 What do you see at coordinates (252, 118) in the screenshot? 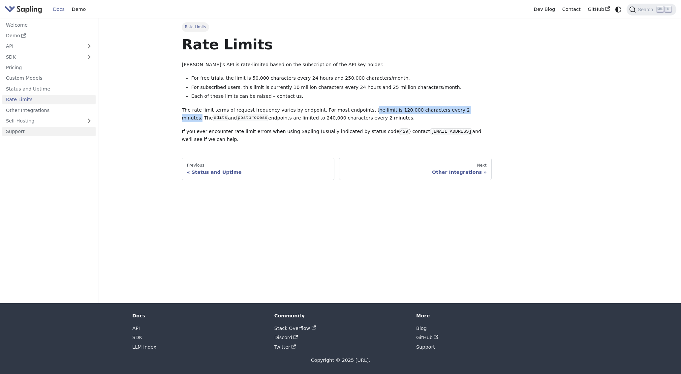
I see `code: postprocess` at bounding box center [252, 118].